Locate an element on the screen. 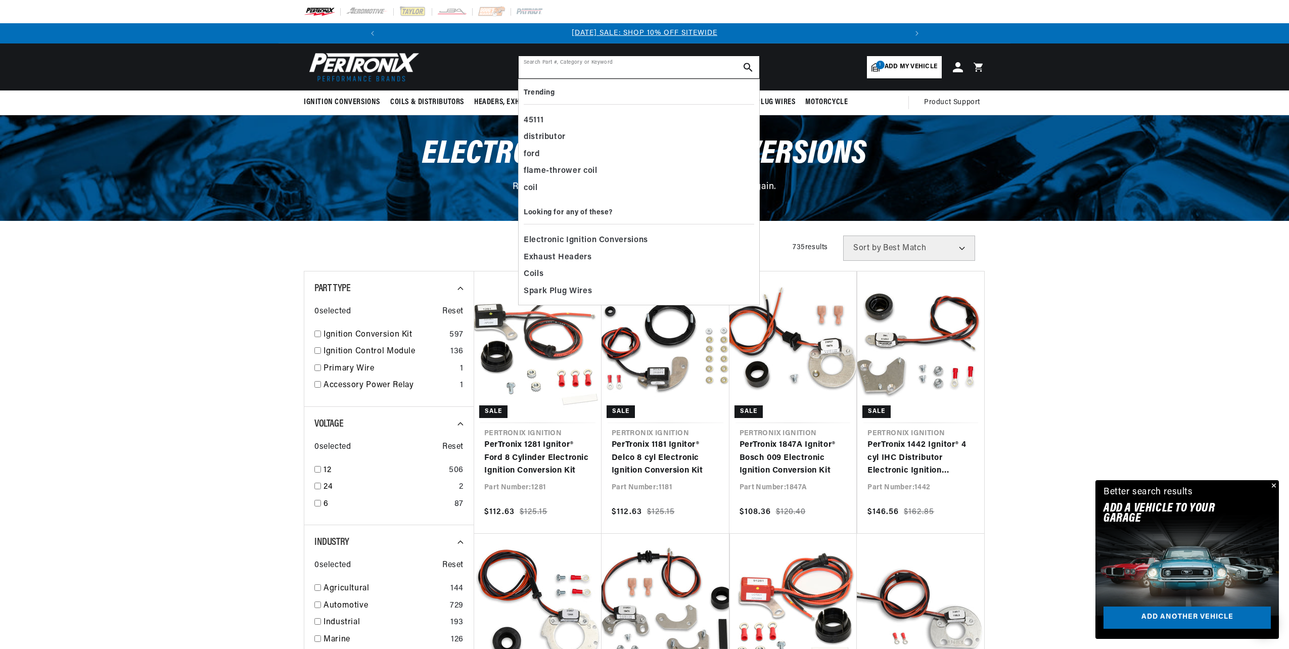  span: 735 results is located at coordinates (810, 247).